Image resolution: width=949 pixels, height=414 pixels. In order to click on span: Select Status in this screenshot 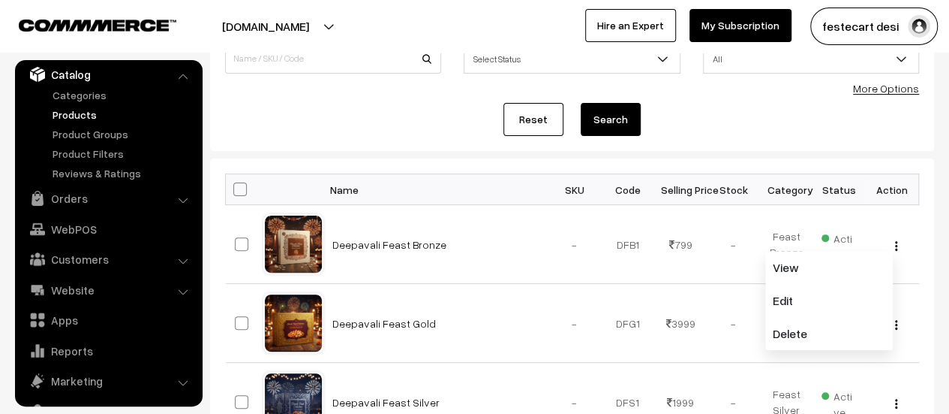, I will do `click(572, 59)`.